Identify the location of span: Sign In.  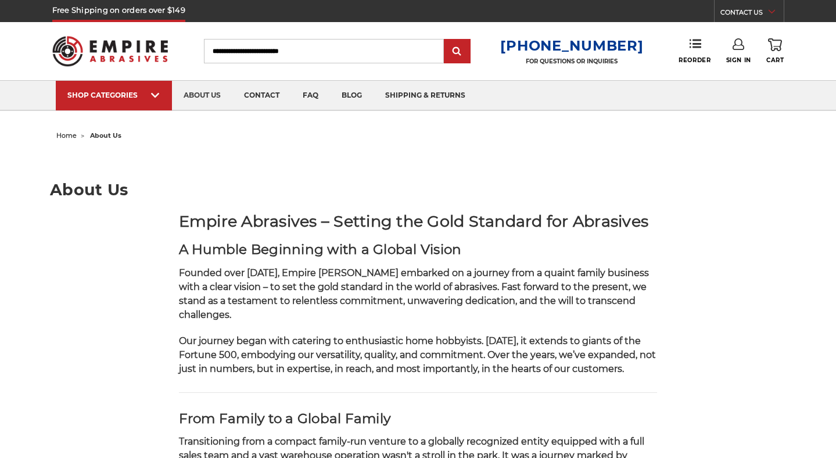
(739, 60).